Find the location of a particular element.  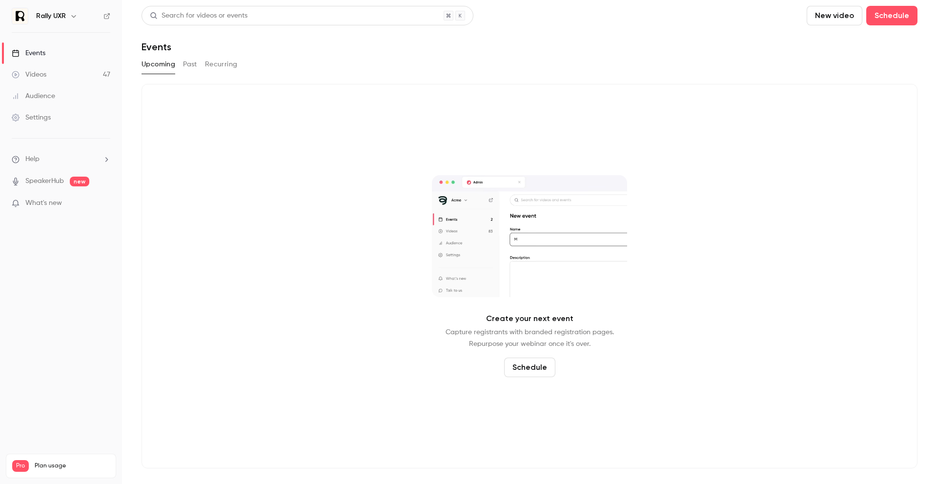

span: Help is located at coordinates (32, 159).